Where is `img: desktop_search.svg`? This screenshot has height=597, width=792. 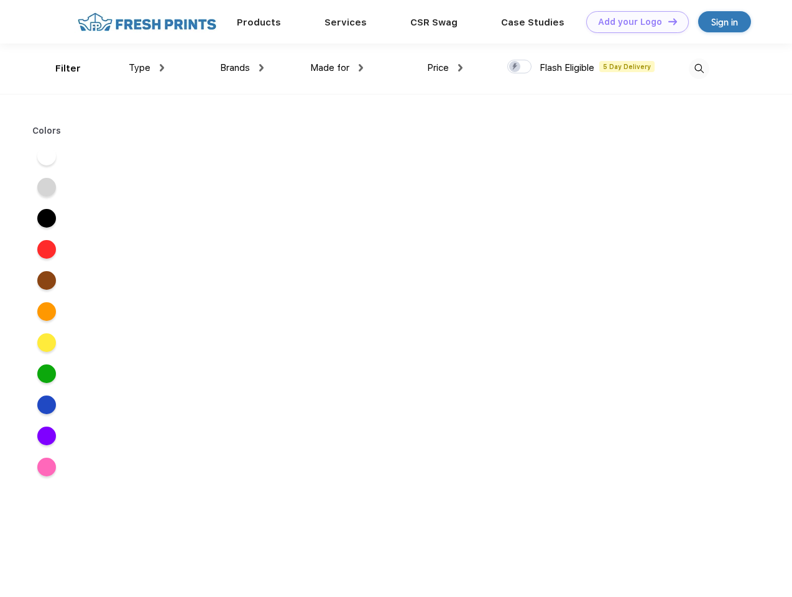 img: desktop_search.svg is located at coordinates (699, 68).